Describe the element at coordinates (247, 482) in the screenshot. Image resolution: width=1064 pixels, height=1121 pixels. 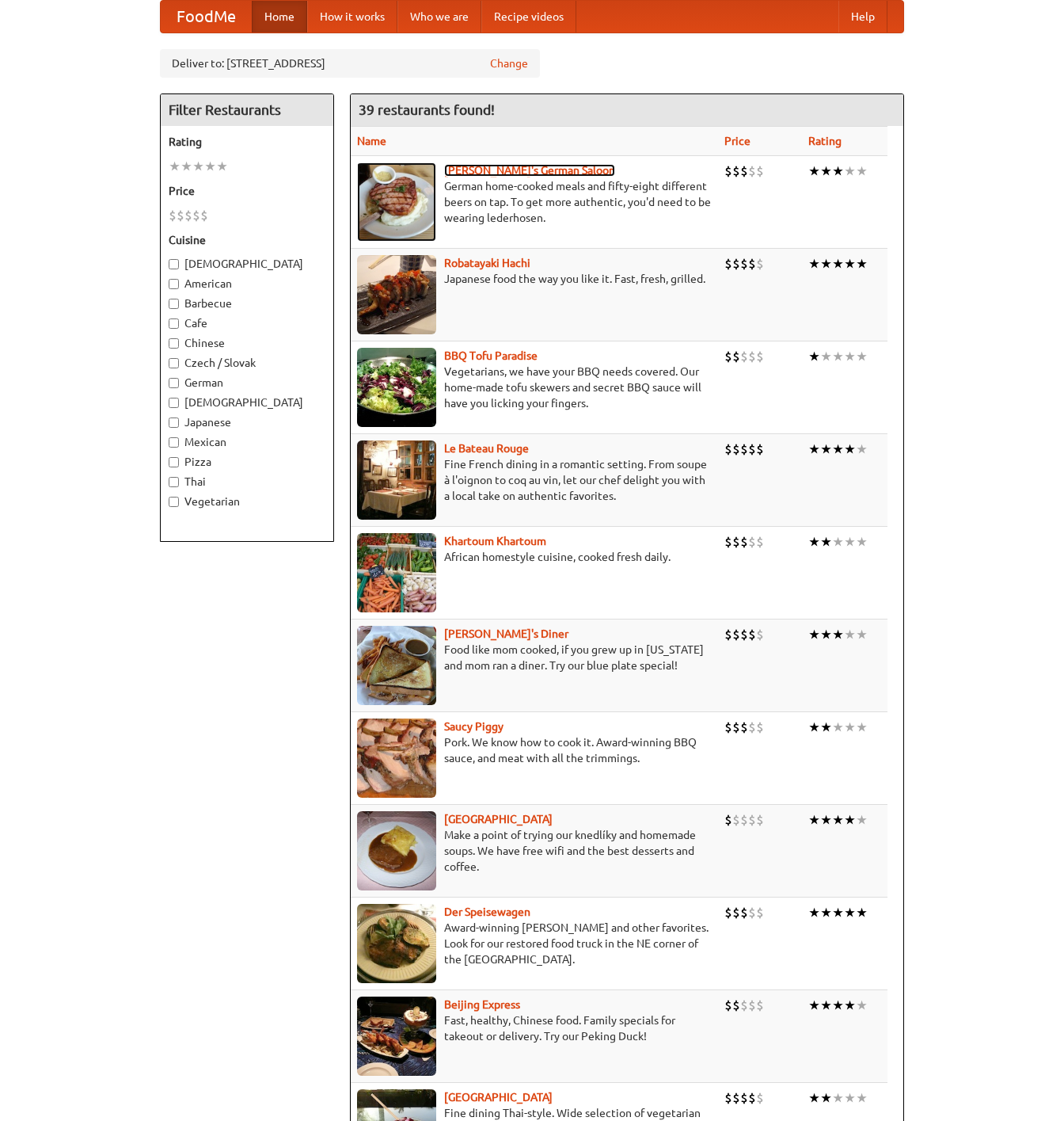
I see `label: Thai` at that location.